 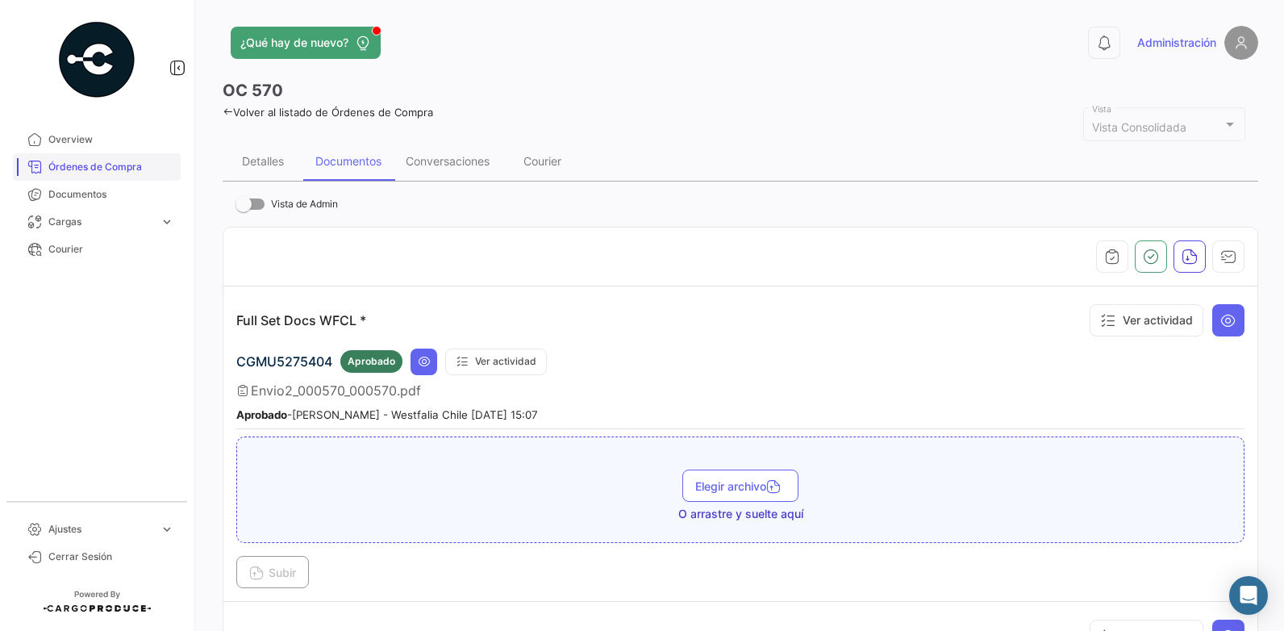 I want to click on a: Órdenes de Compra, so click(x=97, y=167).